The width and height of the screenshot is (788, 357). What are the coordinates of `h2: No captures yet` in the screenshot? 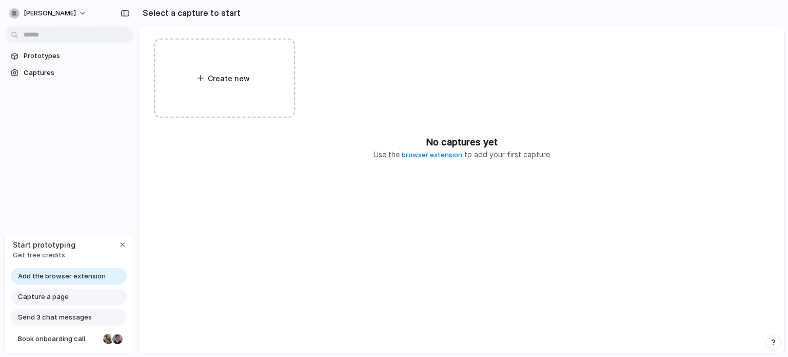 It's located at (462, 142).